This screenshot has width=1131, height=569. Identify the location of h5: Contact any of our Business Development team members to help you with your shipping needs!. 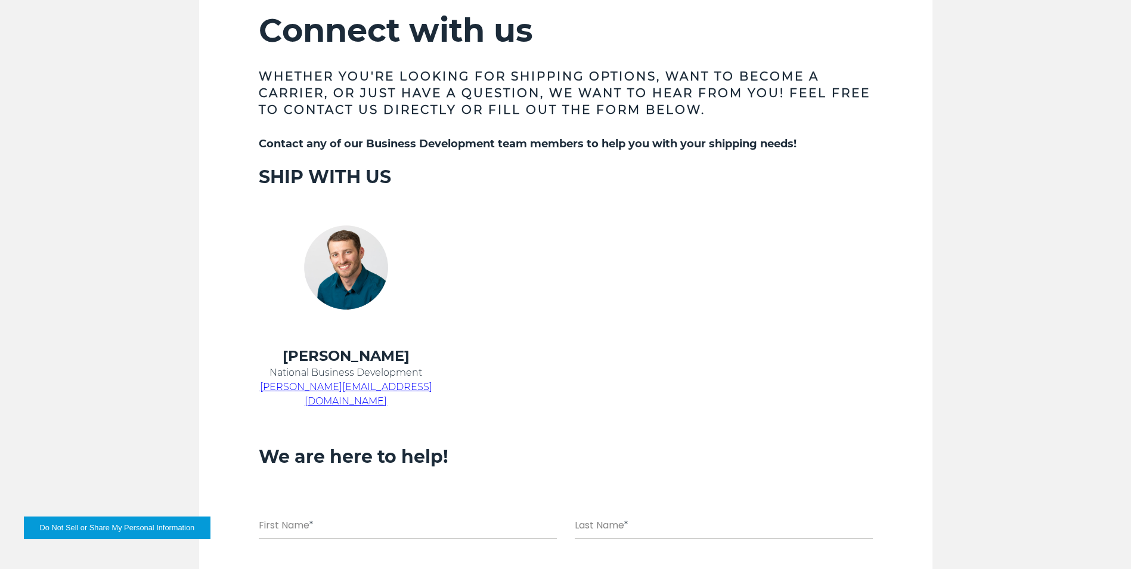
(566, 144).